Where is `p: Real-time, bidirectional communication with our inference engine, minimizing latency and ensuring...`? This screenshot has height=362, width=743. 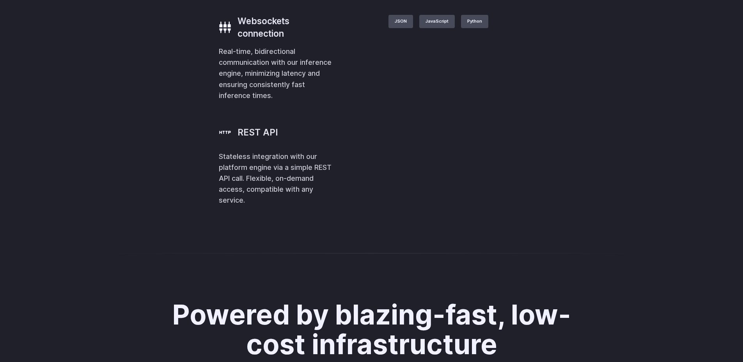
p: Real-time, bidirectional communication with our inference engine, minimizing latency and ensuring... is located at coordinates (276, 73).